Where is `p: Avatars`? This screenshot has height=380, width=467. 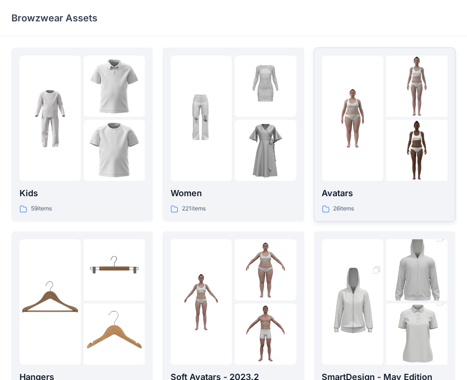
p: Avatars is located at coordinates (385, 193).